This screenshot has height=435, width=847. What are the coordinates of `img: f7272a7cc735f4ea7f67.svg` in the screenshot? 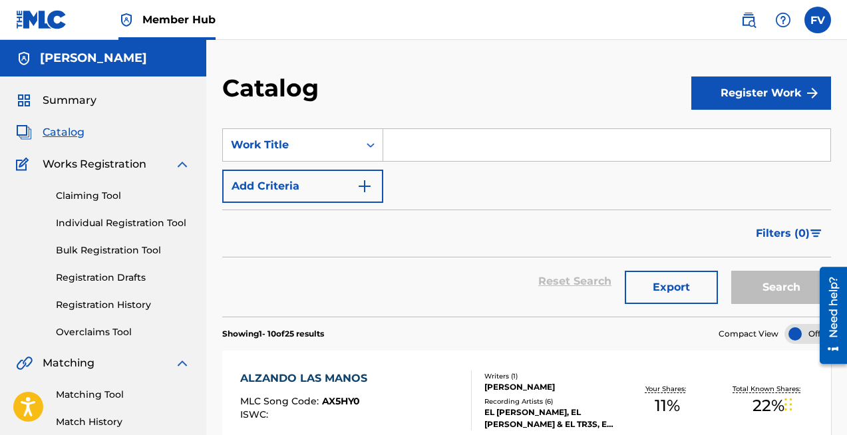 It's located at (813, 93).